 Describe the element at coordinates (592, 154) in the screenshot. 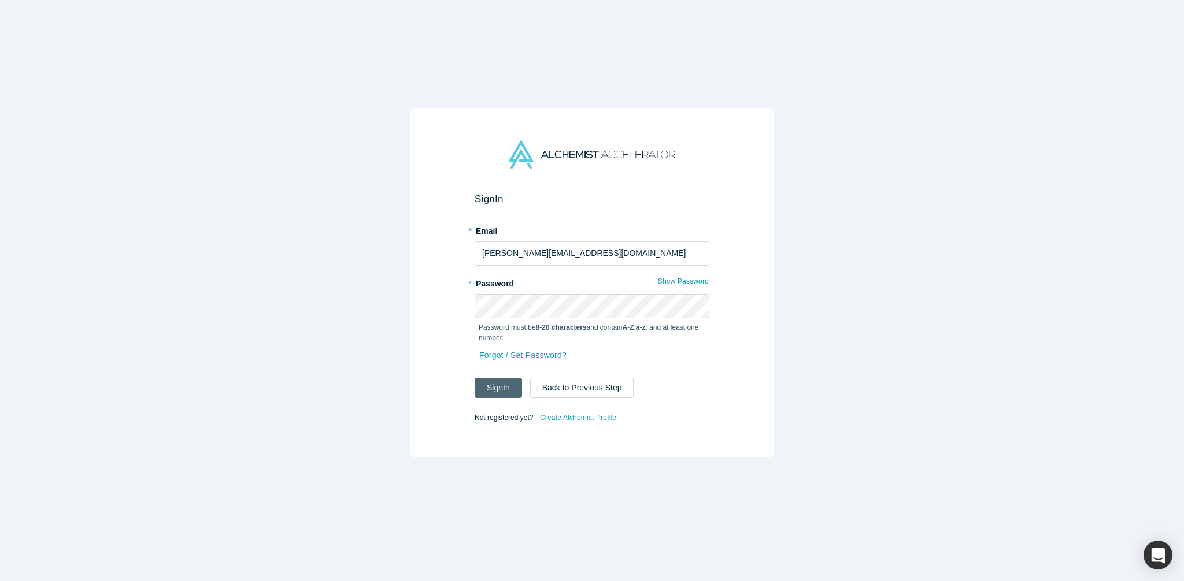

I see `img: Alchemist Accelerator Logo` at that location.